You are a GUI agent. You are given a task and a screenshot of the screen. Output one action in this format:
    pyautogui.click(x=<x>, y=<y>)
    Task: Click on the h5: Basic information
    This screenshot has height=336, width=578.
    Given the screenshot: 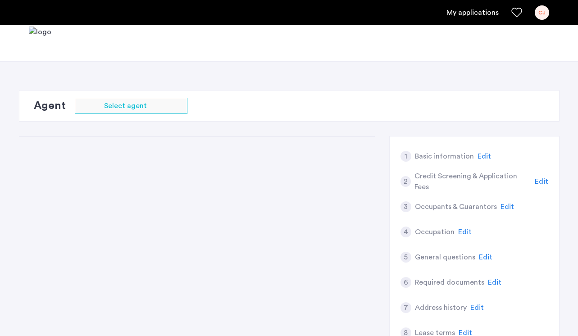 What is the action you would take?
    pyautogui.click(x=444, y=156)
    